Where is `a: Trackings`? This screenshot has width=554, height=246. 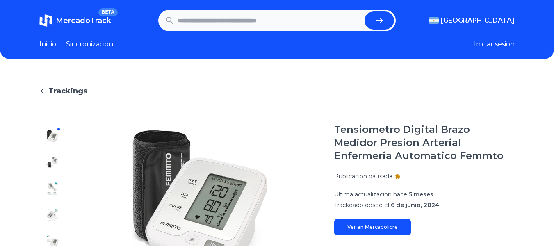 a: Trackings is located at coordinates (277, 91).